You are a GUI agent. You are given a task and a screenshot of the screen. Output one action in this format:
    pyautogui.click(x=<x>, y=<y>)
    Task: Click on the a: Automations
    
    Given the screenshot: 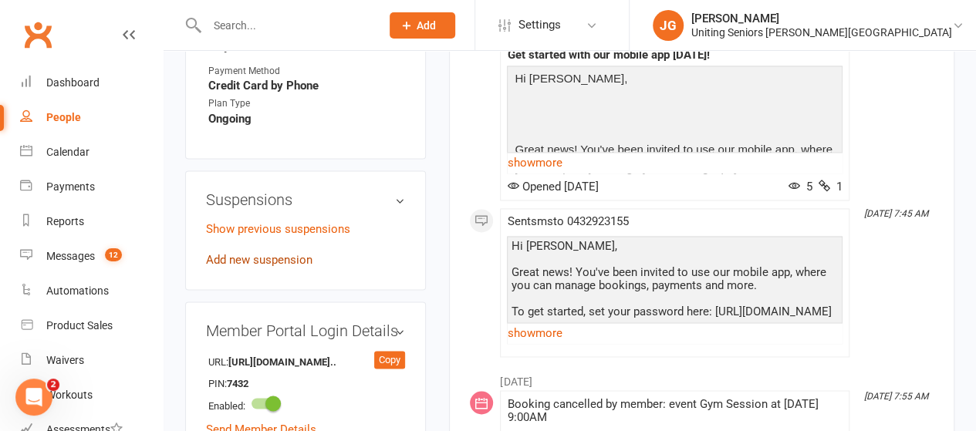 What is the action you would take?
    pyautogui.click(x=91, y=291)
    